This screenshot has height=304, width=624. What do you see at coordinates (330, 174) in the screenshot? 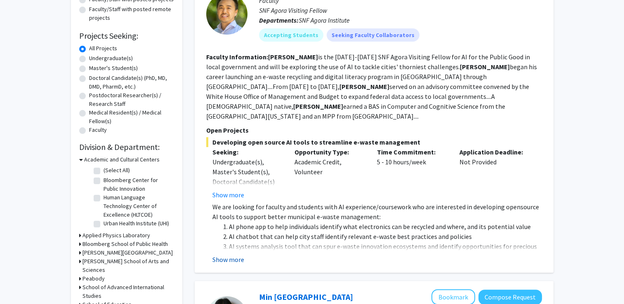
I see `div: Academic Credit, Volunteer` at bounding box center [330, 174].